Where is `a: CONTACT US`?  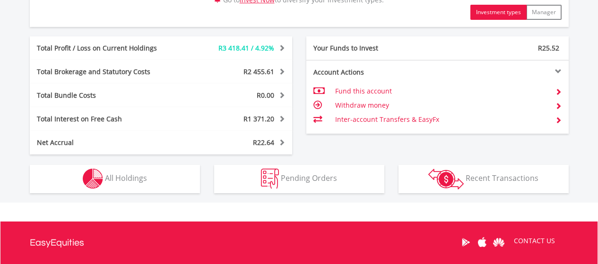 a: CONTACT US is located at coordinates (534, 241).